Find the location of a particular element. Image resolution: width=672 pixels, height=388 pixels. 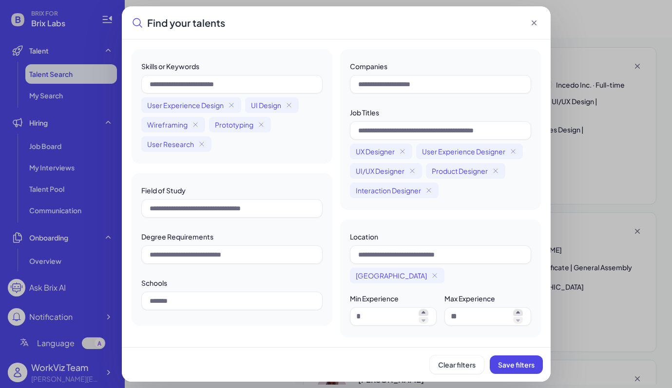

label: Companies is located at coordinates (368, 66).